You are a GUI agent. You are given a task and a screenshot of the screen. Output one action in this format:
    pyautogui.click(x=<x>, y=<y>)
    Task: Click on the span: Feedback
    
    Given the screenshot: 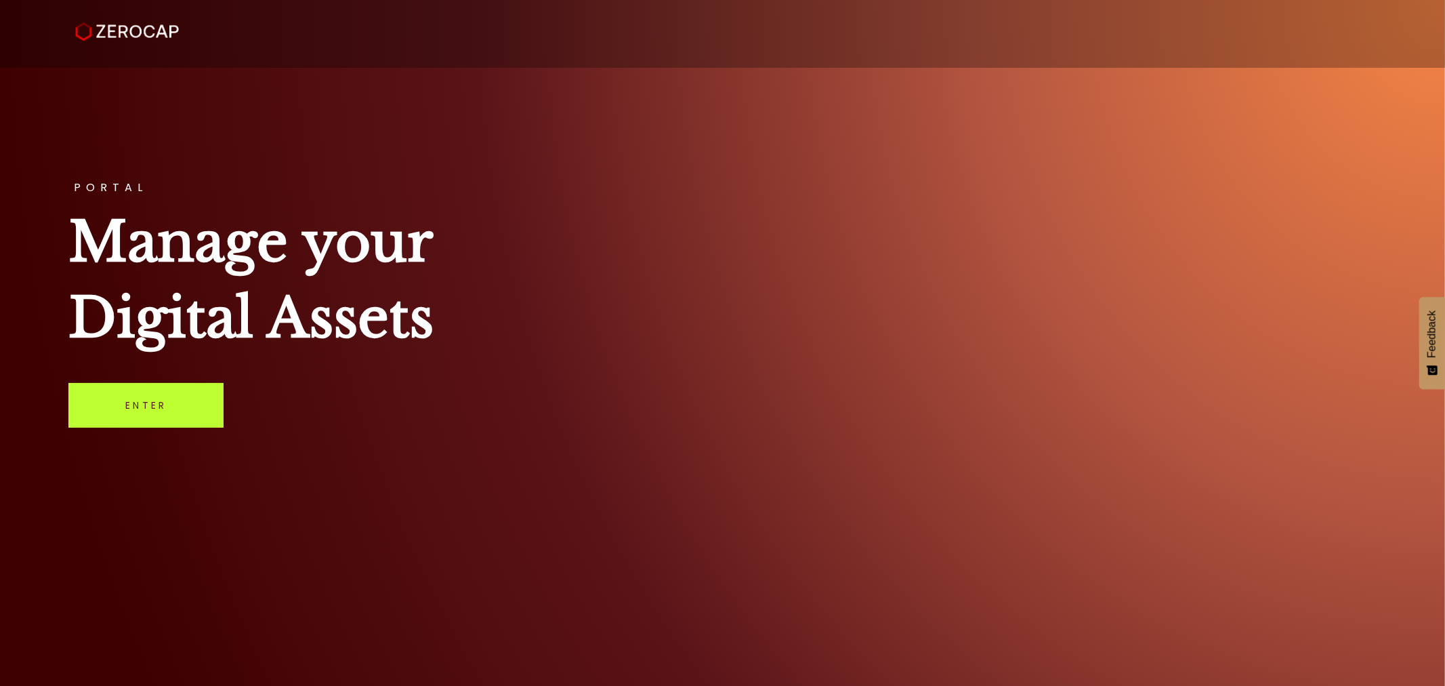 What is the action you would take?
    pyautogui.click(x=1433, y=334)
    